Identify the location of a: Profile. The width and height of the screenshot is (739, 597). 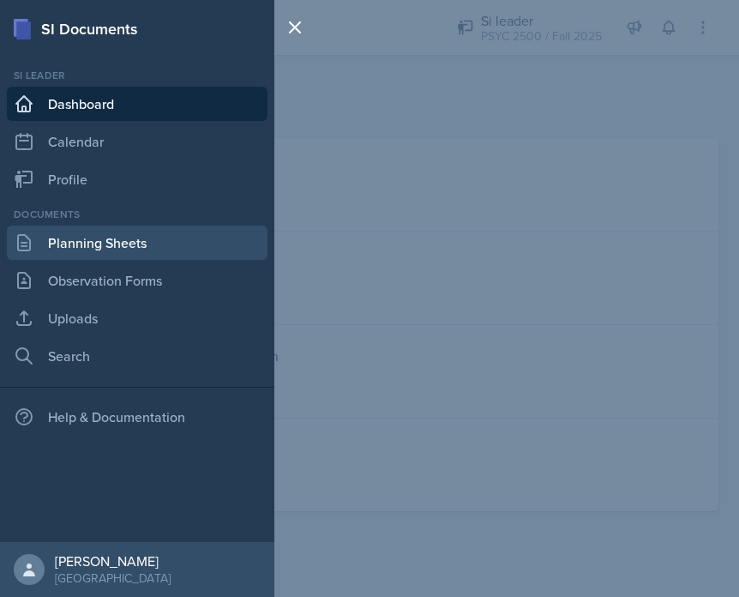
(137, 179).